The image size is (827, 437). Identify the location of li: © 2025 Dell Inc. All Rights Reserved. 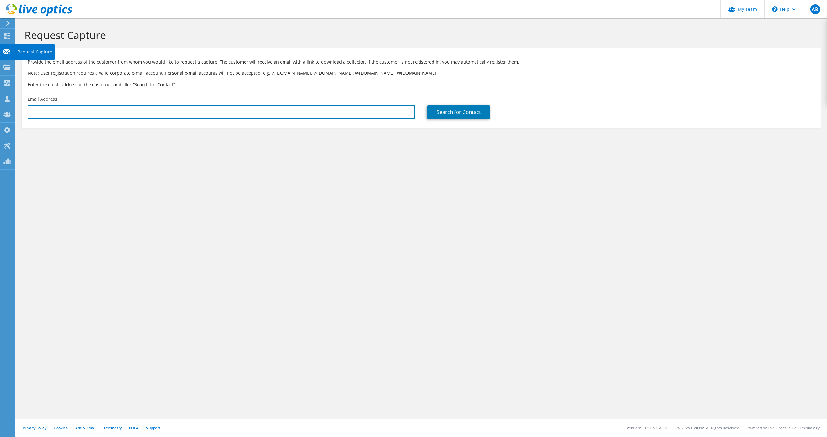
(708, 428).